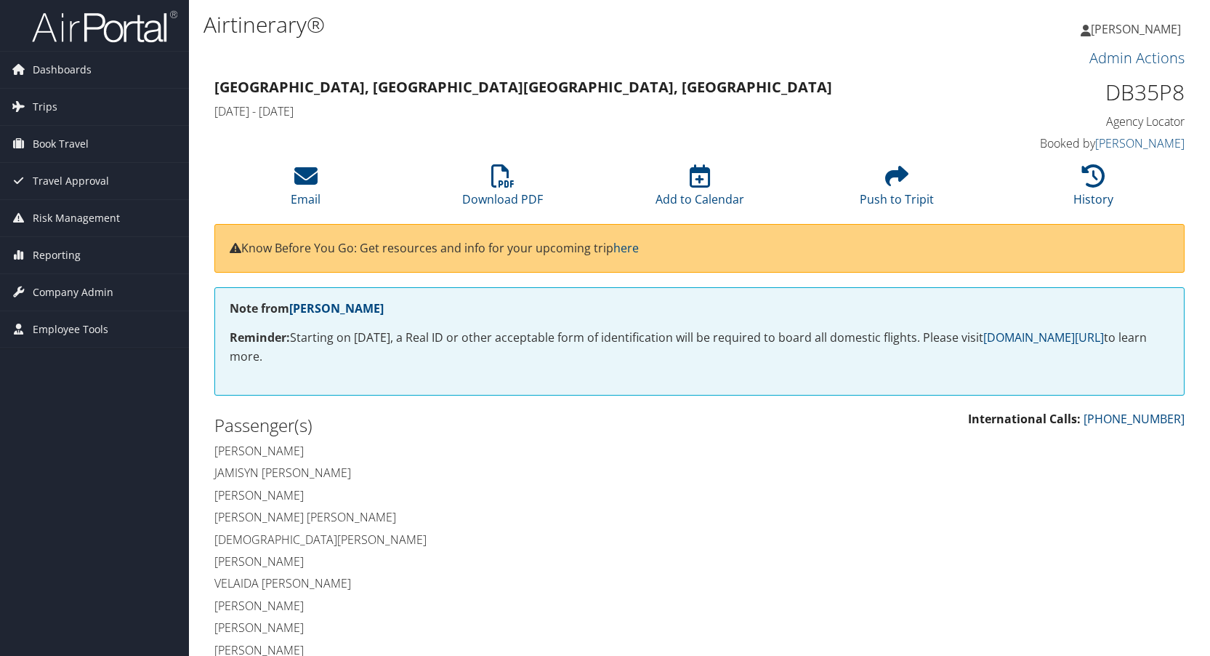 The height and width of the screenshot is (656, 1210). Describe the element at coordinates (76, 218) in the screenshot. I see `span: Risk Management` at that location.